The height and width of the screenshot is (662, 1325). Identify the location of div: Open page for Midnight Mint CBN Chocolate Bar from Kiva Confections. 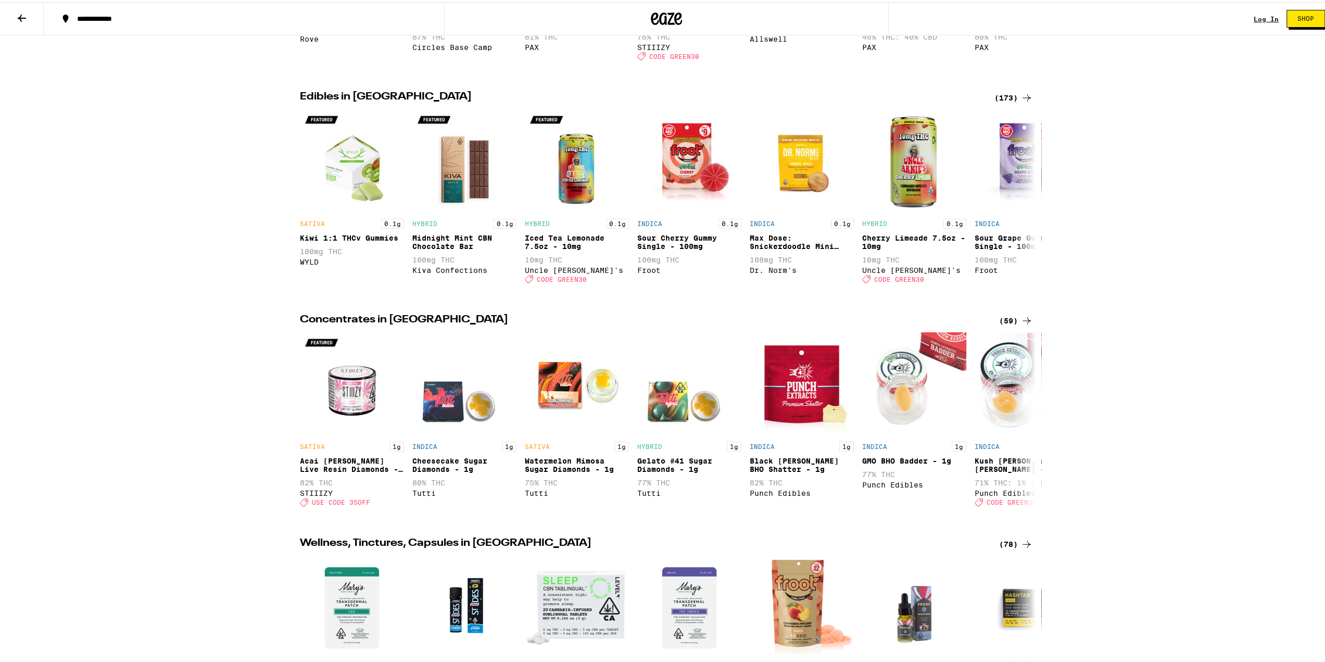
(464, 197).